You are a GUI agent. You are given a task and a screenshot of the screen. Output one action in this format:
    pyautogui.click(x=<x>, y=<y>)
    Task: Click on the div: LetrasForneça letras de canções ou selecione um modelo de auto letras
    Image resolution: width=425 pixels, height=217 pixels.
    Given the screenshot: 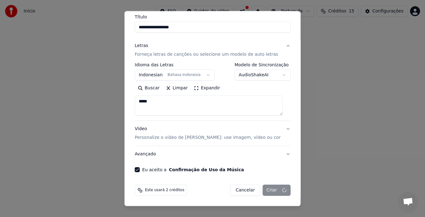 What is the action you would take?
    pyautogui.click(x=212, y=92)
    